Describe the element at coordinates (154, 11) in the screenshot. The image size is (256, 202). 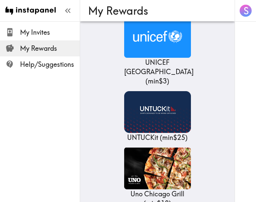
I see `h3: My Rewards` at that location.